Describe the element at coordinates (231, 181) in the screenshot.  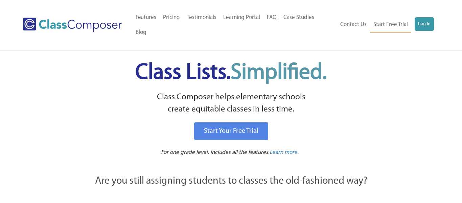
I see `p: Are you still assigning students to classes the old-fashioned way?` at that location.